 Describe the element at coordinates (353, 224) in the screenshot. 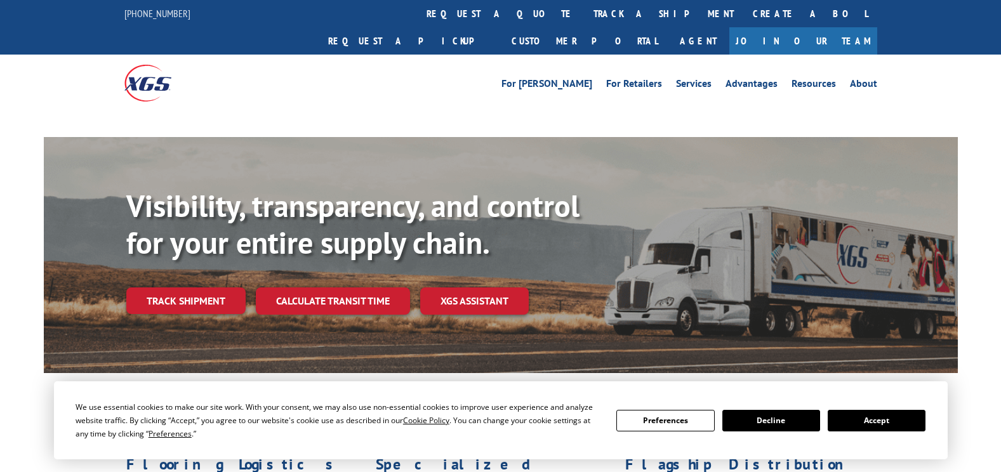

I see `b: Visibility, transparency, and control for your entire supply chain.` at that location.